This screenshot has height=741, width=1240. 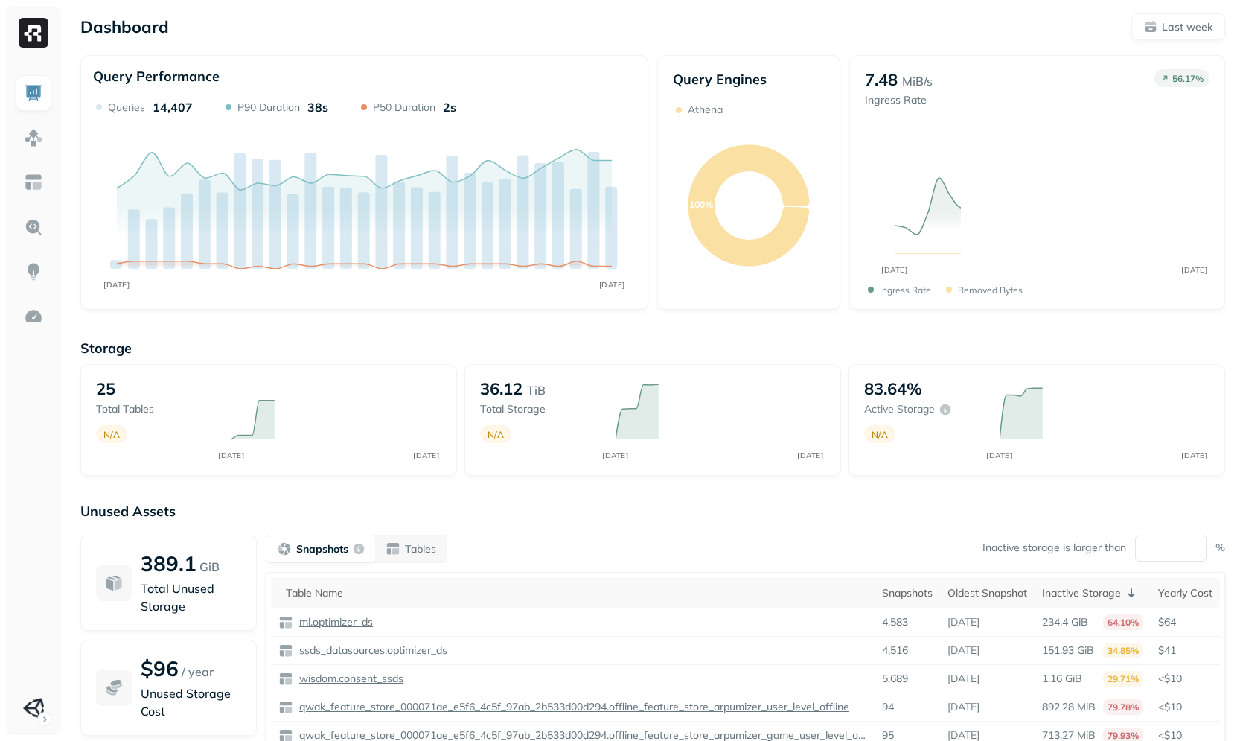 I want to click on p: Active storage, so click(x=899, y=409).